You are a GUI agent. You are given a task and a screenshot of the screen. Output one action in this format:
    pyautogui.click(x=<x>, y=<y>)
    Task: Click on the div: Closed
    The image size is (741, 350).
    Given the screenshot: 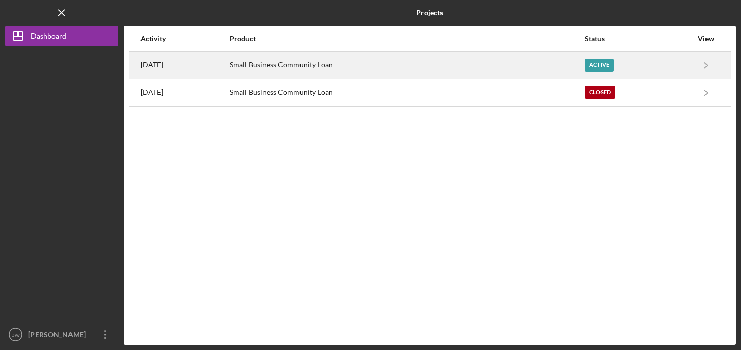 What is the action you would take?
    pyautogui.click(x=600, y=92)
    